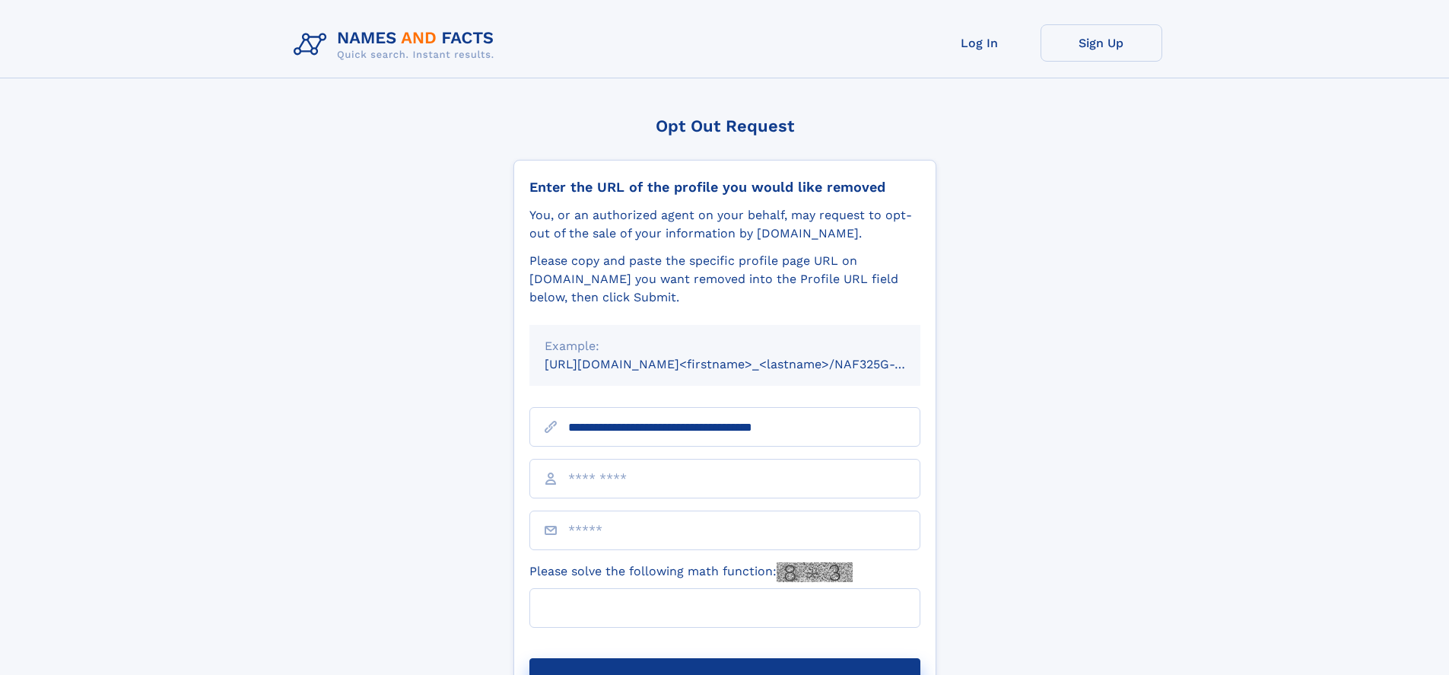 The height and width of the screenshot is (675, 1449). Describe the element at coordinates (980, 43) in the screenshot. I see `a: Log In` at that location.